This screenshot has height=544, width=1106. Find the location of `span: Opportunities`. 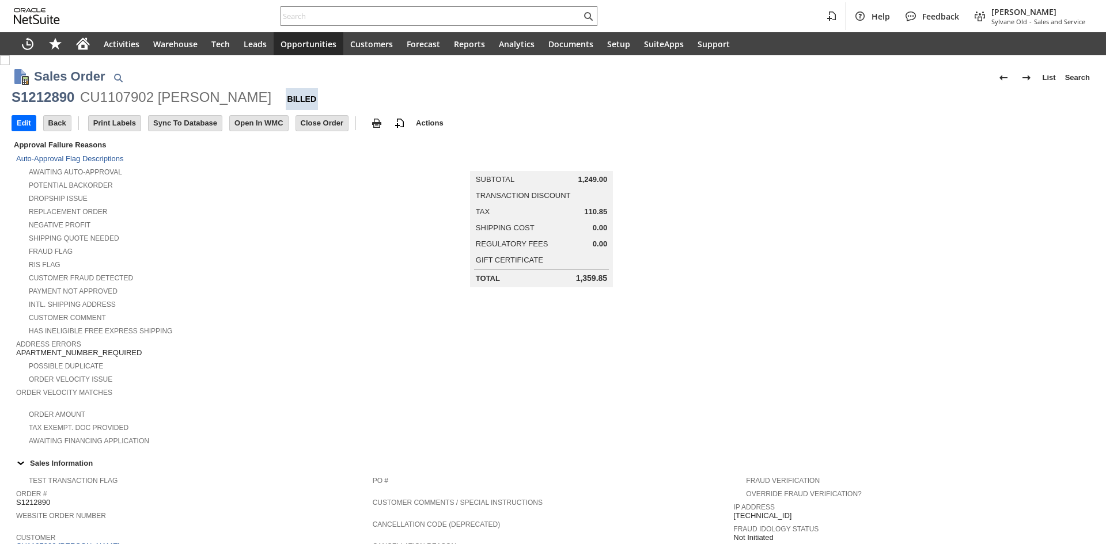

span: Opportunities is located at coordinates (308, 44).